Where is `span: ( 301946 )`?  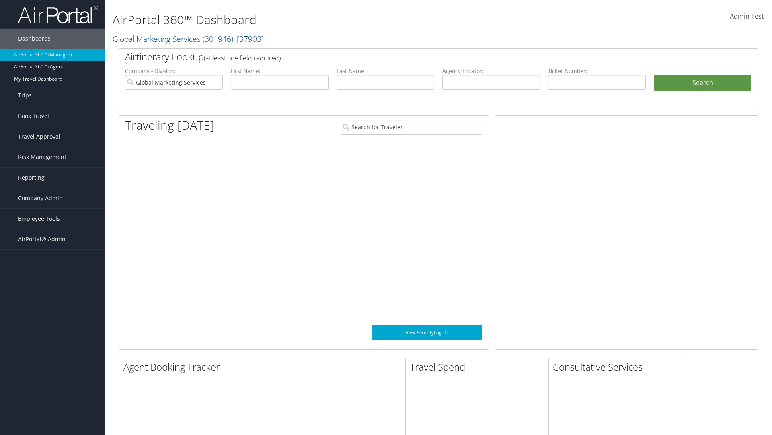
span: ( 301946 ) is located at coordinates (218, 39).